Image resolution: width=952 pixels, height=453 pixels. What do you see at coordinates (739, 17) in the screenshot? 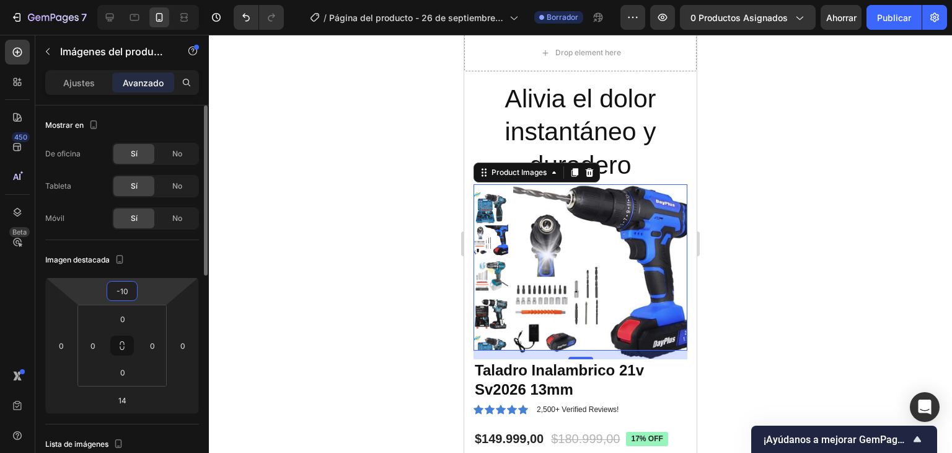
I see `font: 0 productos asignados` at bounding box center [739, 17].